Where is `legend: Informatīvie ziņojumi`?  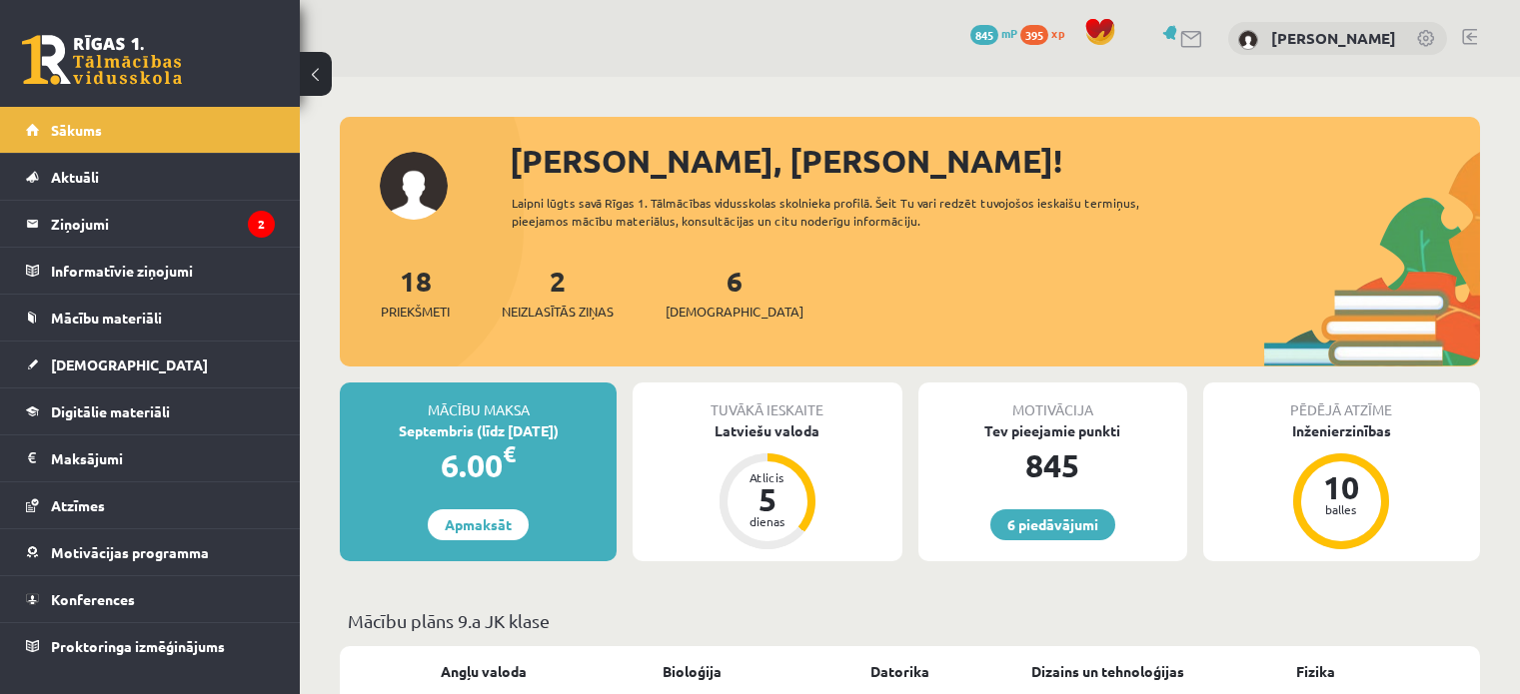 legend: Informatīvie ziņojumi is located at coordinates (163, 271).